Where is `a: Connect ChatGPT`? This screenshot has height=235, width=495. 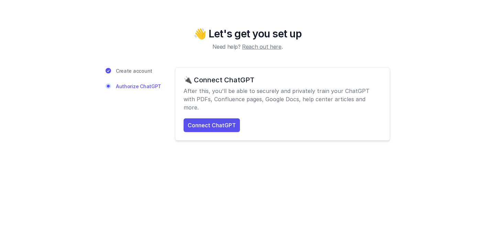 a: Connect ChatGPT is located at coordinates (212, 125).